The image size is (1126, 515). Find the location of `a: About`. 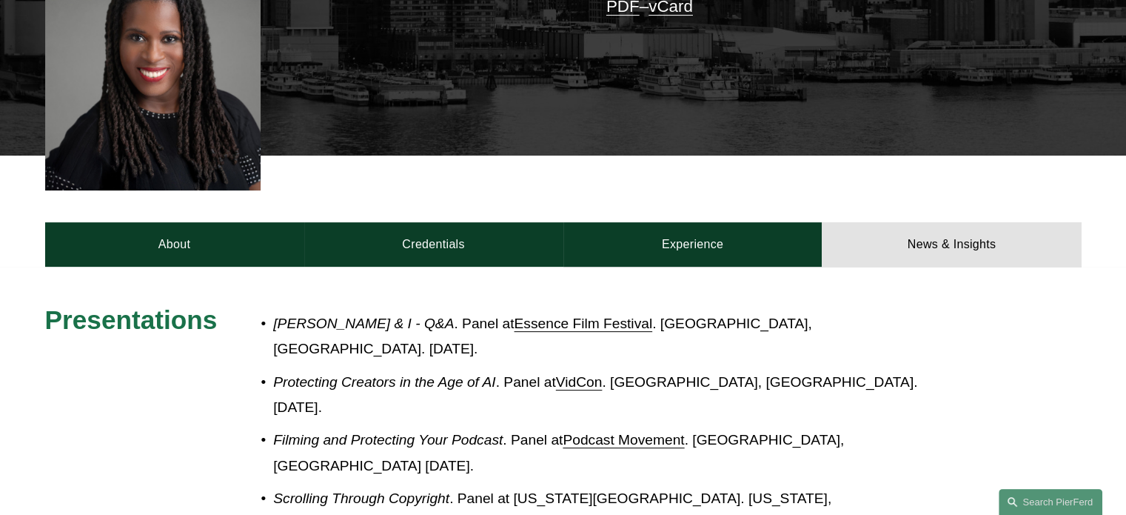

a: About is located at coordinates (175, 244).